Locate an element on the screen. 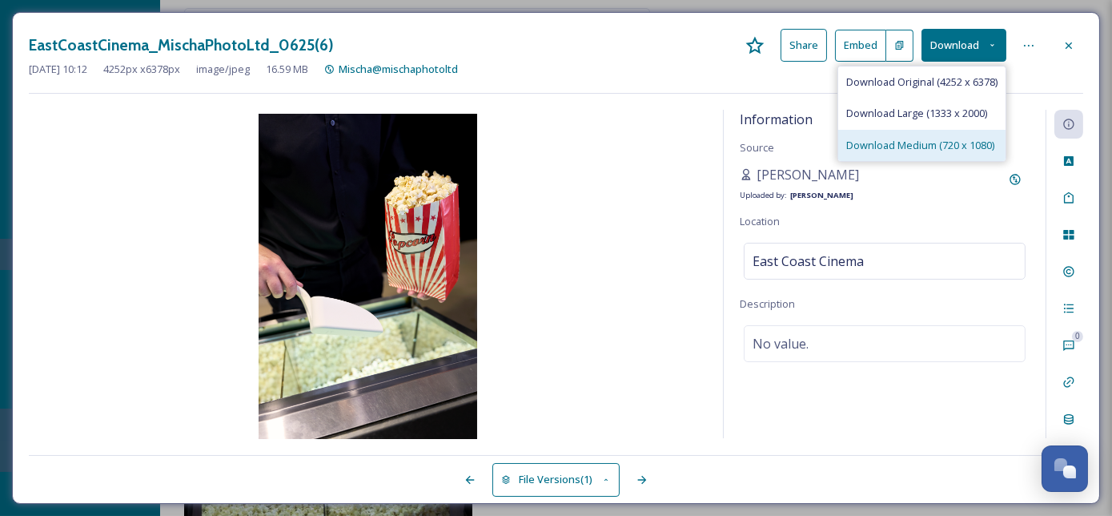 The width and height of the screenshot is (1112, 516). span: image/jpeg is located at coordinates (223, 69).